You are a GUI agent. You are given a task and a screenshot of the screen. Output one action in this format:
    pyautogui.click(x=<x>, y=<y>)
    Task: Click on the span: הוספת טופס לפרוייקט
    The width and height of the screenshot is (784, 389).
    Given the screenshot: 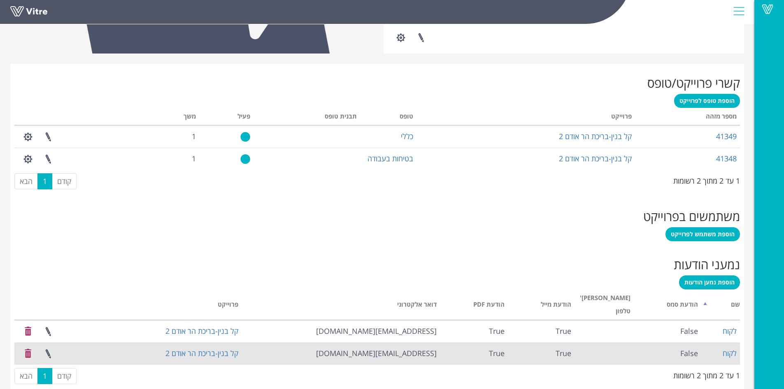 What is the action you would take?
    pyautogui.click(x=707, y=100)
    